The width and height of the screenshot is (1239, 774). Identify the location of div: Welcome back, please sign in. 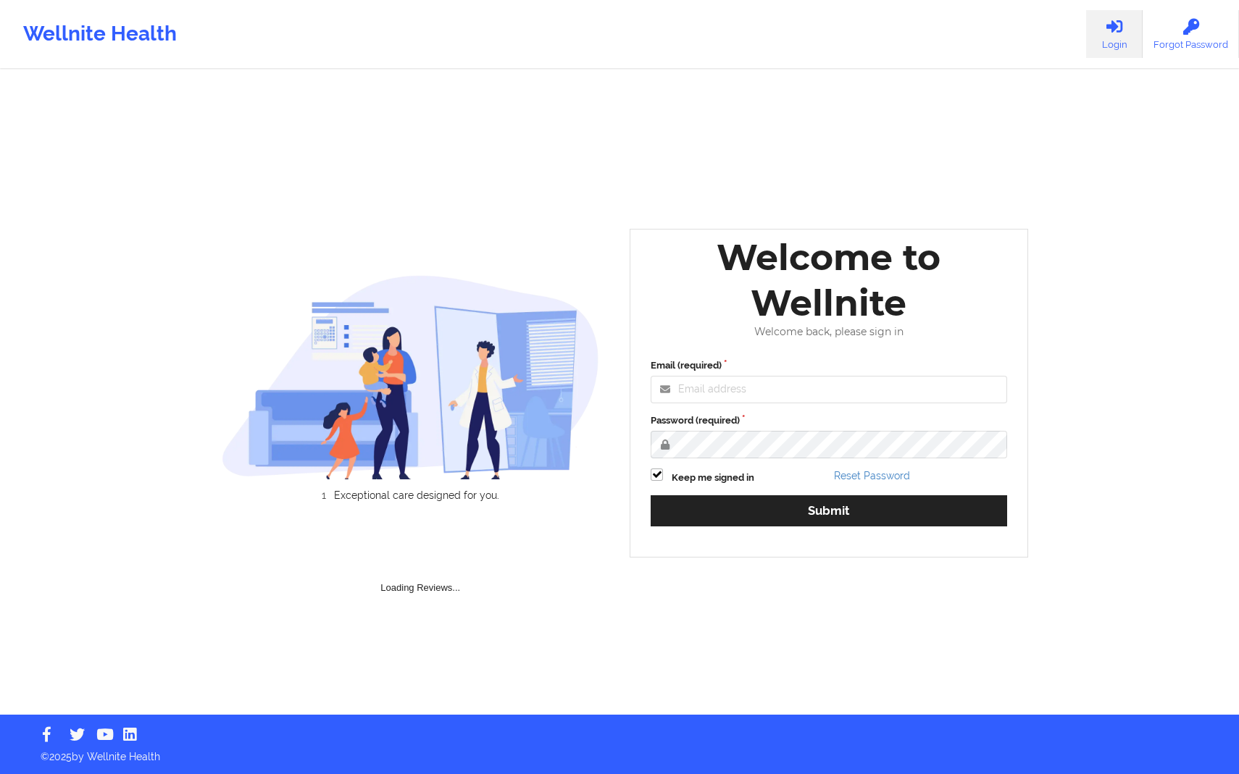
(829, 332).